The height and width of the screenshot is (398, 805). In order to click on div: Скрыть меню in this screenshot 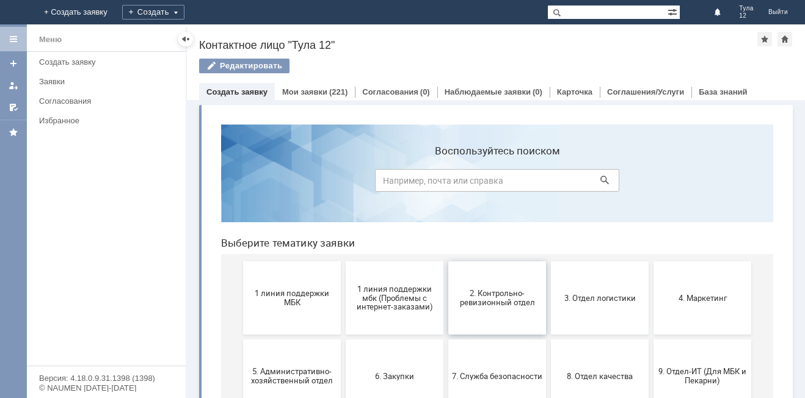, I will do `click(186, 39)`.